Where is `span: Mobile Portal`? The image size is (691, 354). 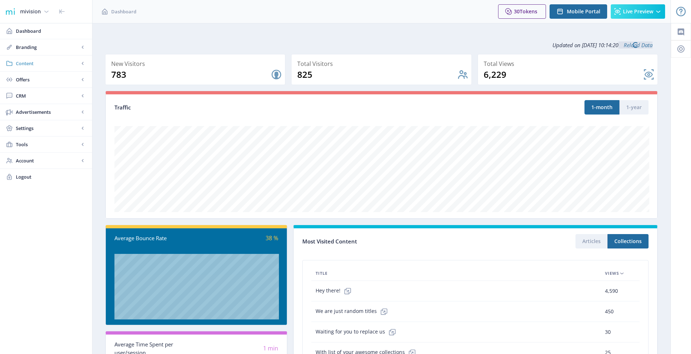
span: Mobile Portal is located at coordinates (583, 12).